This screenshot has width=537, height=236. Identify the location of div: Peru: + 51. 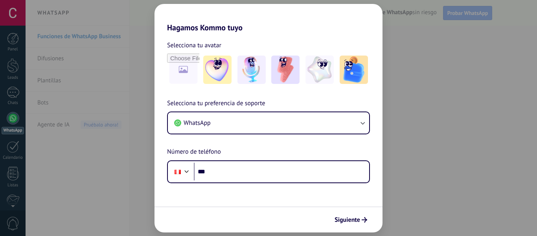
(178, 172).